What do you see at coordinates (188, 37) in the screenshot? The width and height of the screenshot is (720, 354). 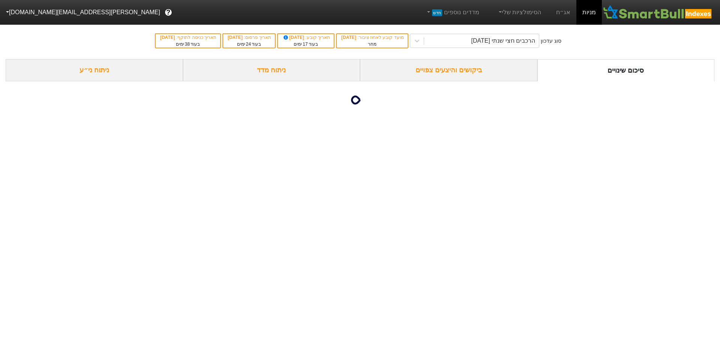 I see `div: תאריך כניסה לתוקף :` at bounding box center [188, 37].